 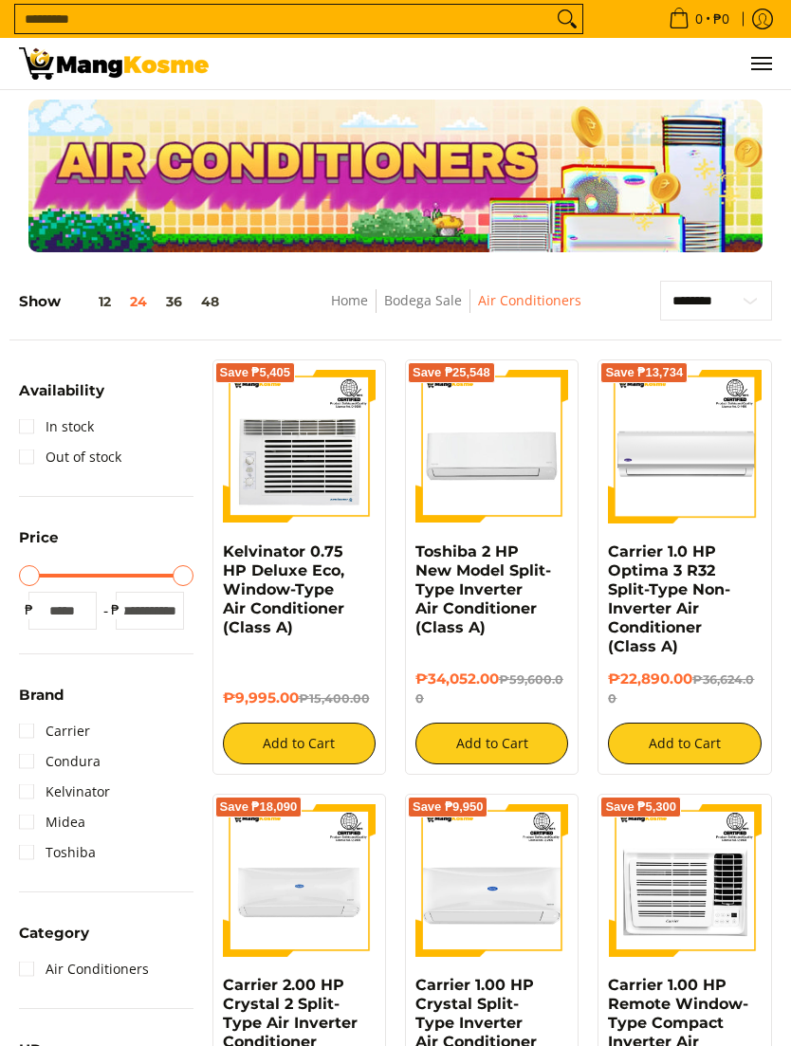 I want to click on button: 36, so click(x=174, y=302).